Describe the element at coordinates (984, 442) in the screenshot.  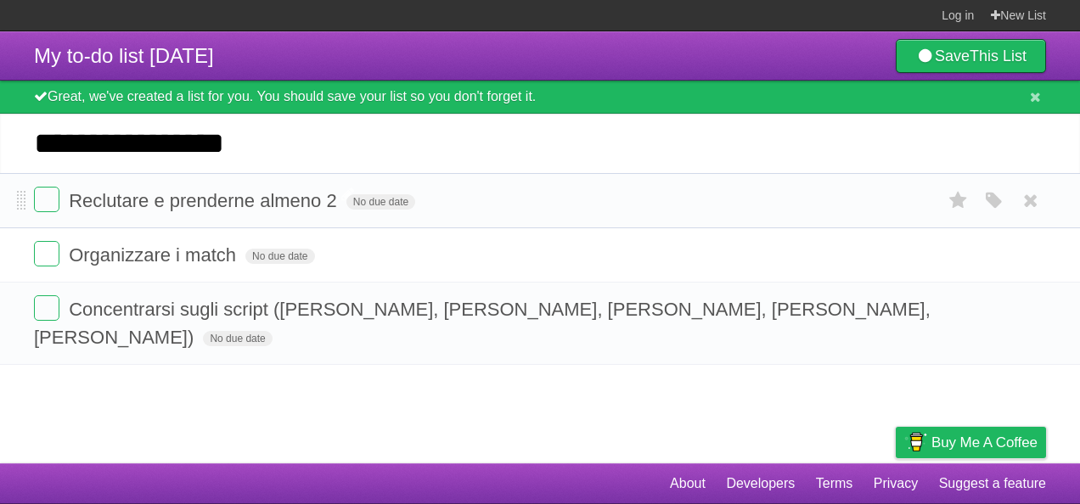
I see `span: Buy me a coffee` at that location.